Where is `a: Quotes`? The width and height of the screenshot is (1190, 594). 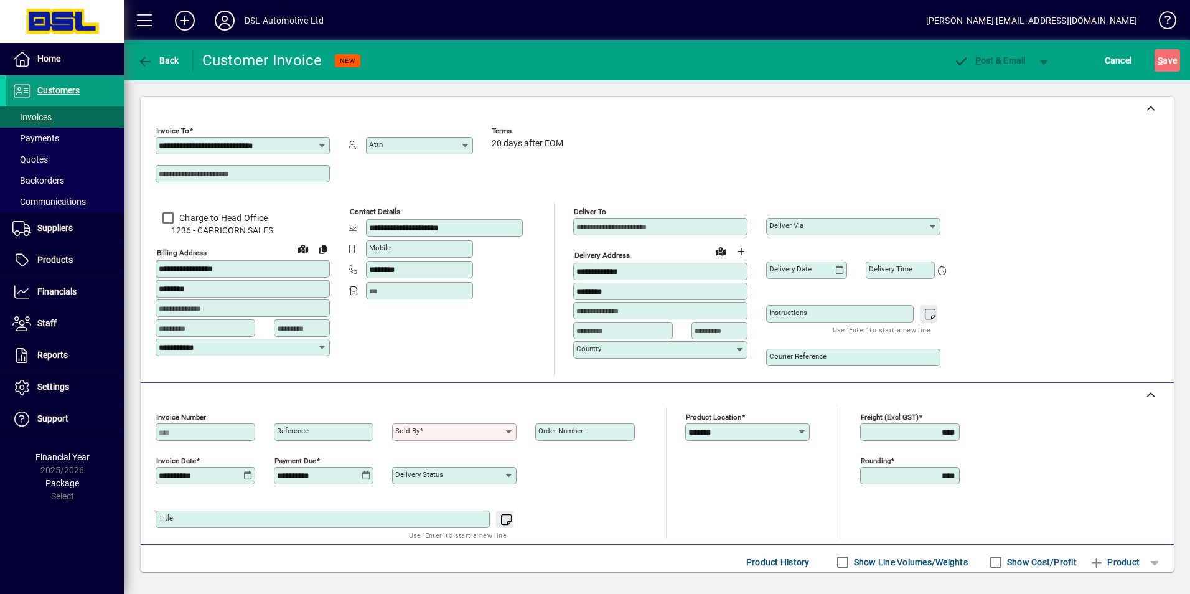
a: Quotes is located at coordinates (65, 159).